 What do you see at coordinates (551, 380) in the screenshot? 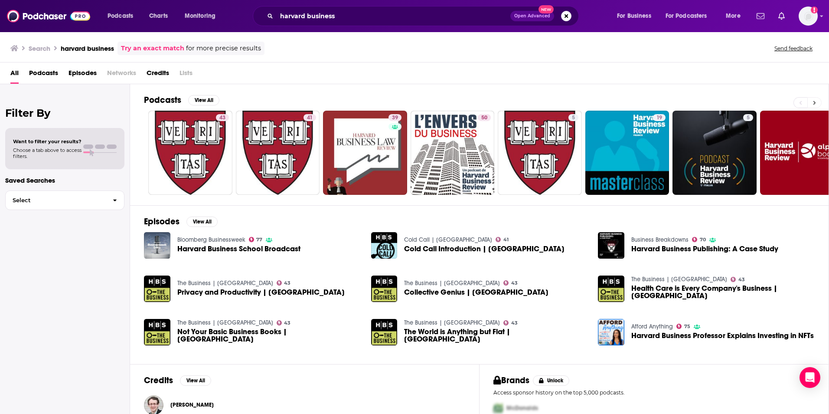
I see `button: Unlock` at bounding box center [551, 380].